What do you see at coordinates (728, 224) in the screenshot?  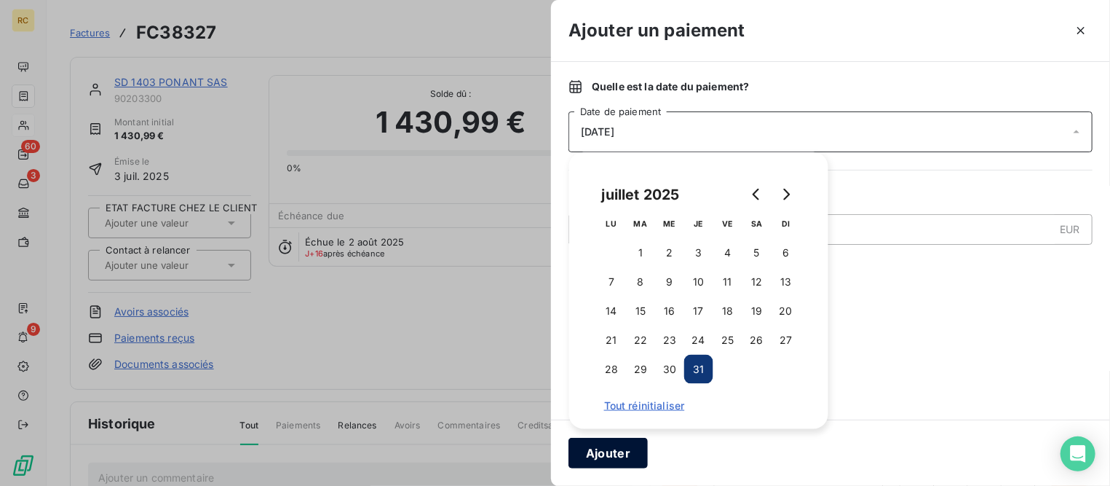 I see `th: vendredi` at bounding box center [728, 224].